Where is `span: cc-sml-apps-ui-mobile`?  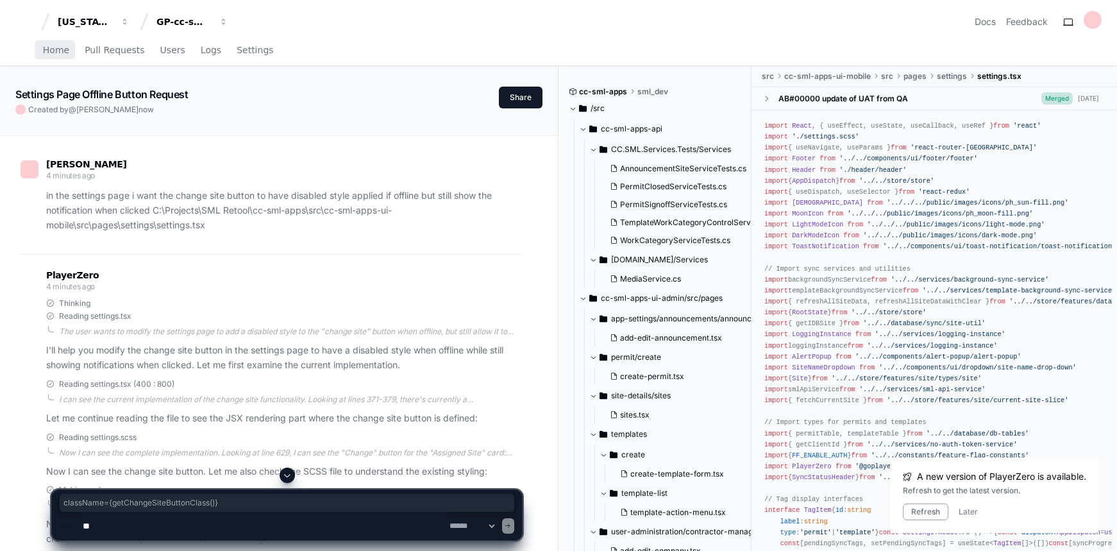
span: cc-sml-apps-ui-mobile is located at coordinates (827, 76).